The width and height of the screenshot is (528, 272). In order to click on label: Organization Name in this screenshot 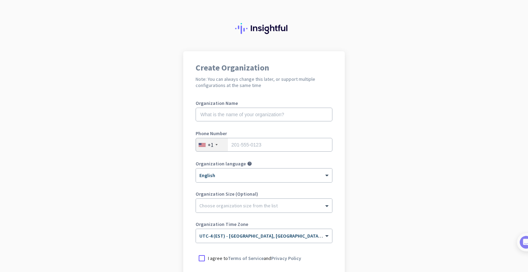, I will do `click(264, 103)`.